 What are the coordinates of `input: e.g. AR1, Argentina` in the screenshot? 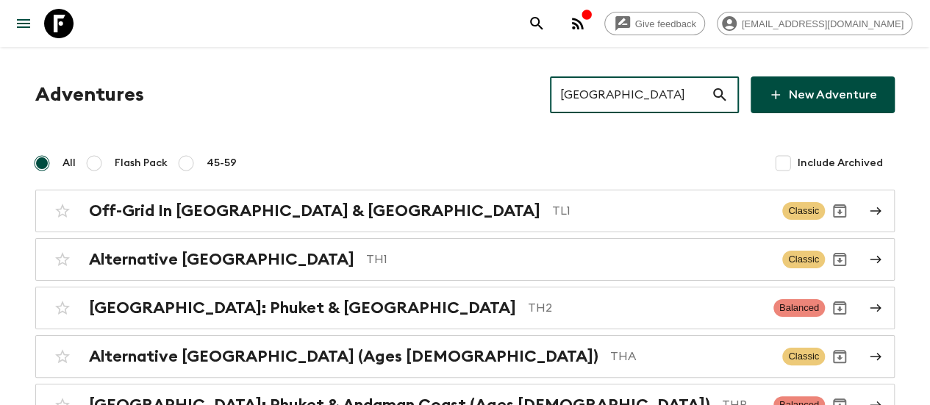 It's located at (630, 95).